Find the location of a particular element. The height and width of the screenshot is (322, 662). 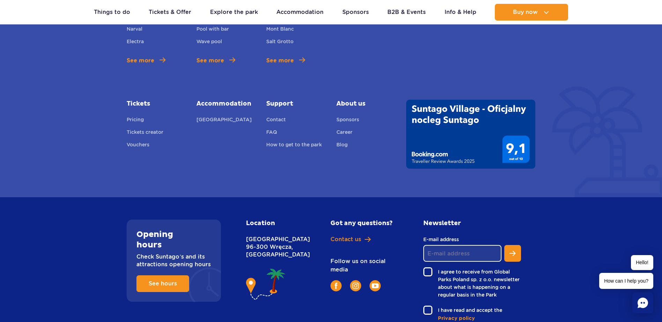

a: Info & Help is located at coordinates (460, 12).